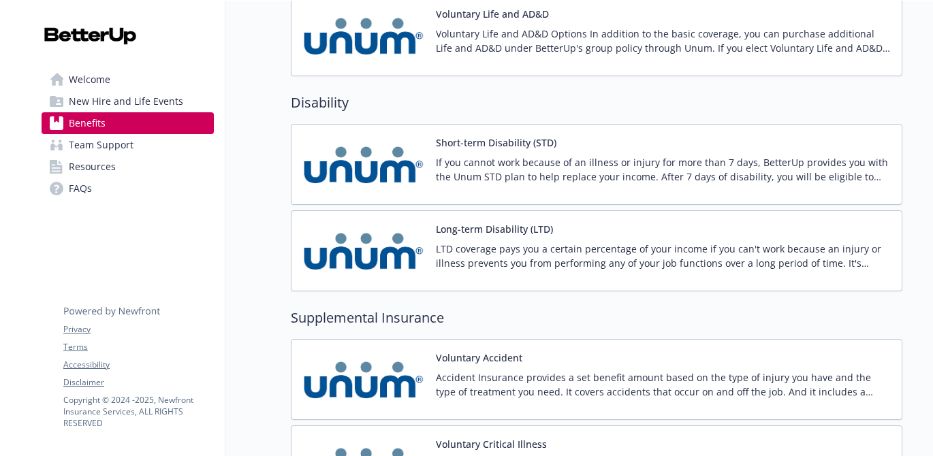 Image resolution: width=933 pixels, height=456 pixels. What do you see at coordinates (663, 256) in the screenshot?
I see `p: LTD coverage pays you a certain percentage of your income if you can't work because an injury or ...` at bounding box center [663, 256].